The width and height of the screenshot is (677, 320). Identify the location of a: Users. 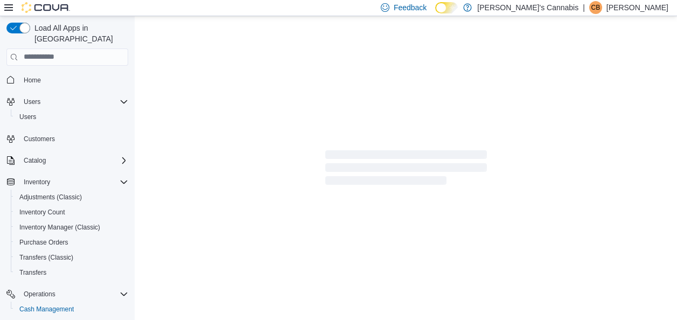
(27, 117).